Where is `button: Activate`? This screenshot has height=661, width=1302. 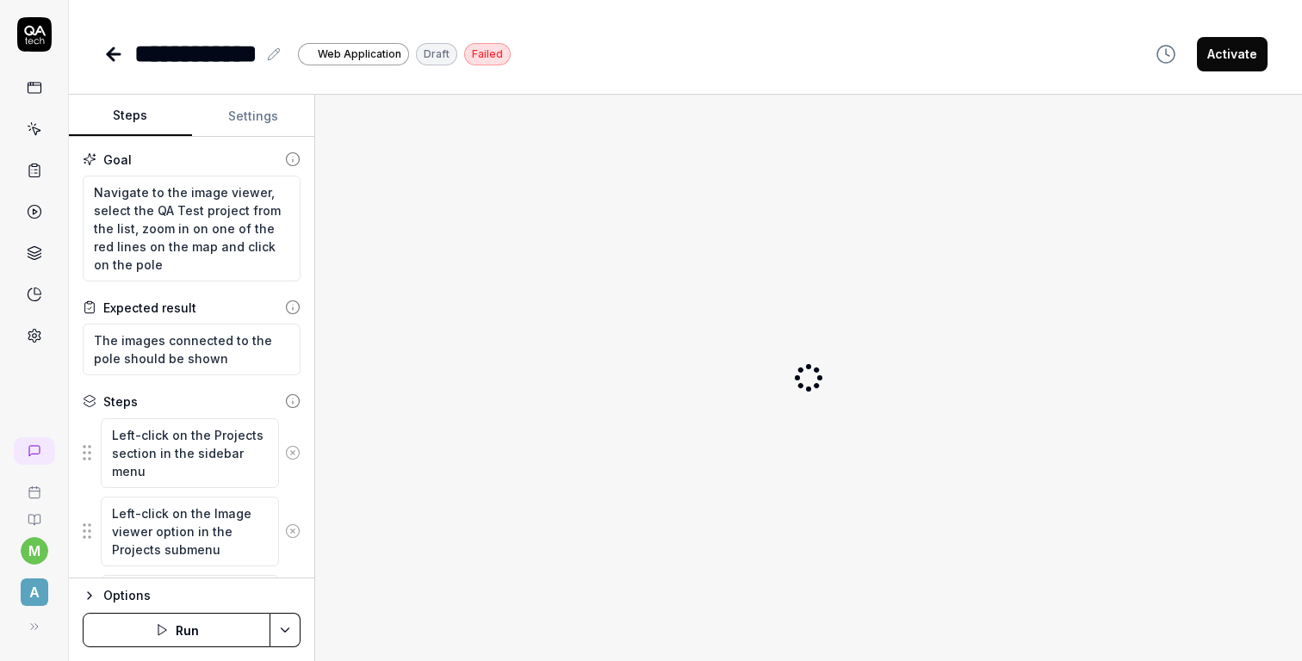 button: Activate is located at coordinates (1232, 54).